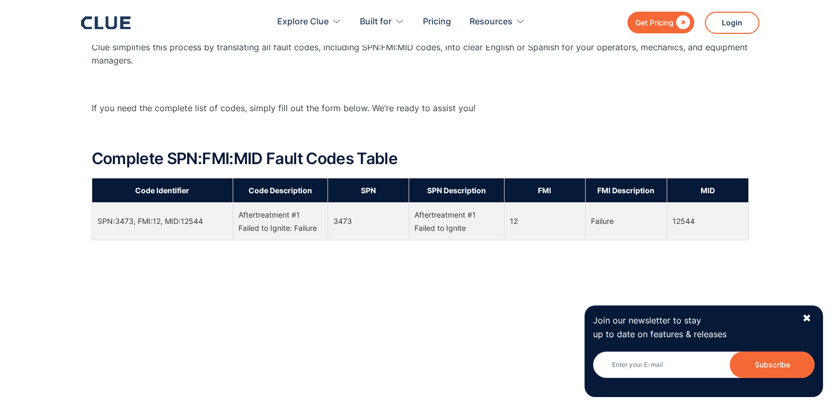  I want to click on a: Get Pricing, so click(661, 22).